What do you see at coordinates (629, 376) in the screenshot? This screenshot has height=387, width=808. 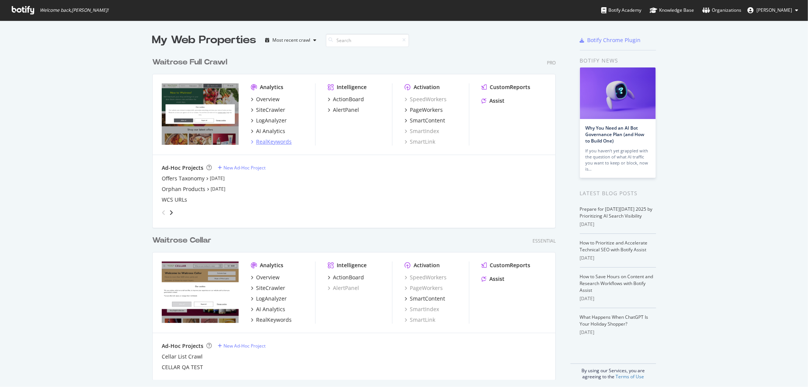 I see `a: Terms of Use` at bounding box center [629, 376].